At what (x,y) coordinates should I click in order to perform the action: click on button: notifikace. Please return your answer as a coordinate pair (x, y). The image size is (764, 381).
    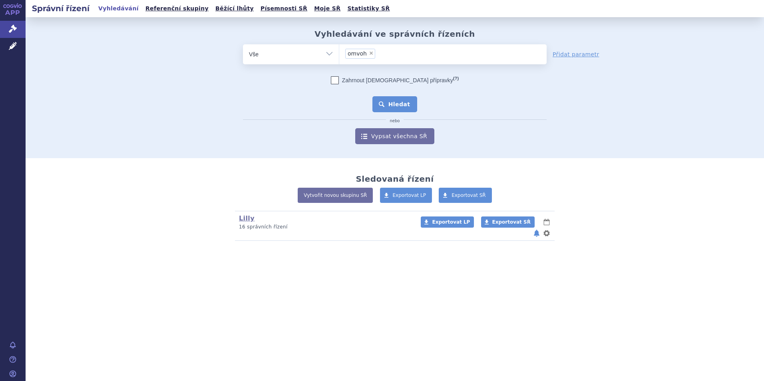
    Looking at the image, I should click on (537, 233).